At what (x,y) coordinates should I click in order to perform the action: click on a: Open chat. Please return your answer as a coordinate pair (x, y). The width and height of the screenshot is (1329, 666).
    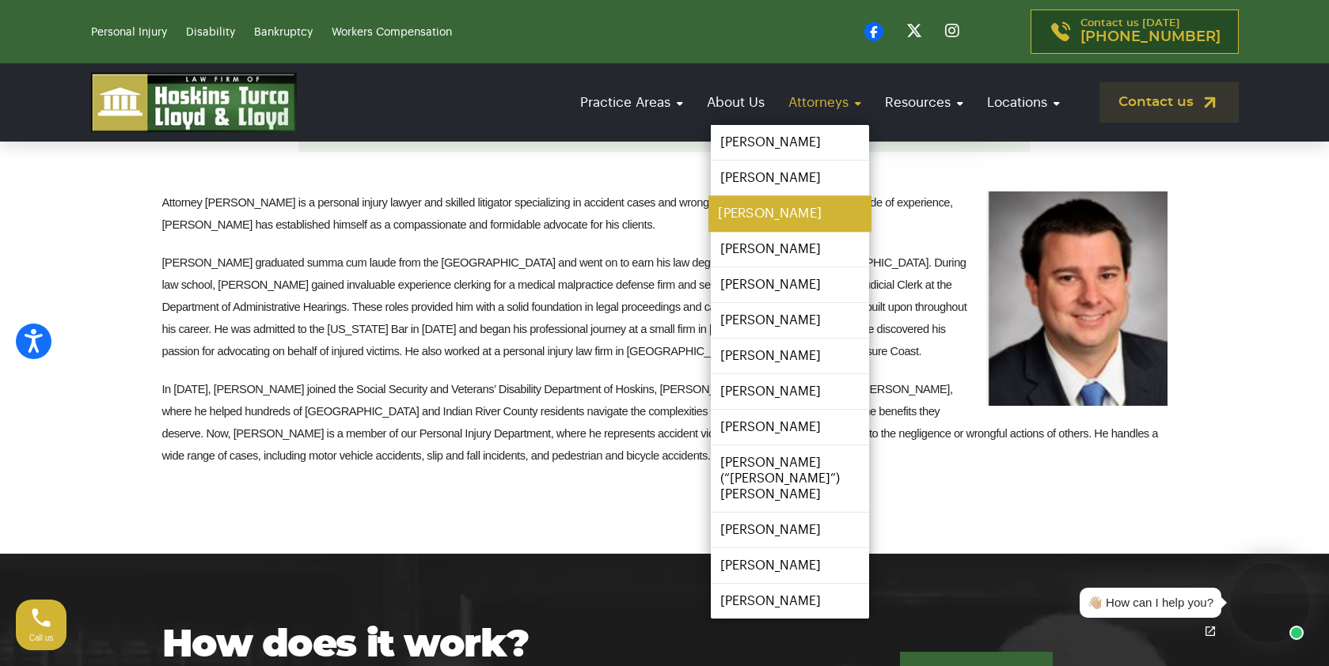
    Looking at the image, I should click on (1210, 632).